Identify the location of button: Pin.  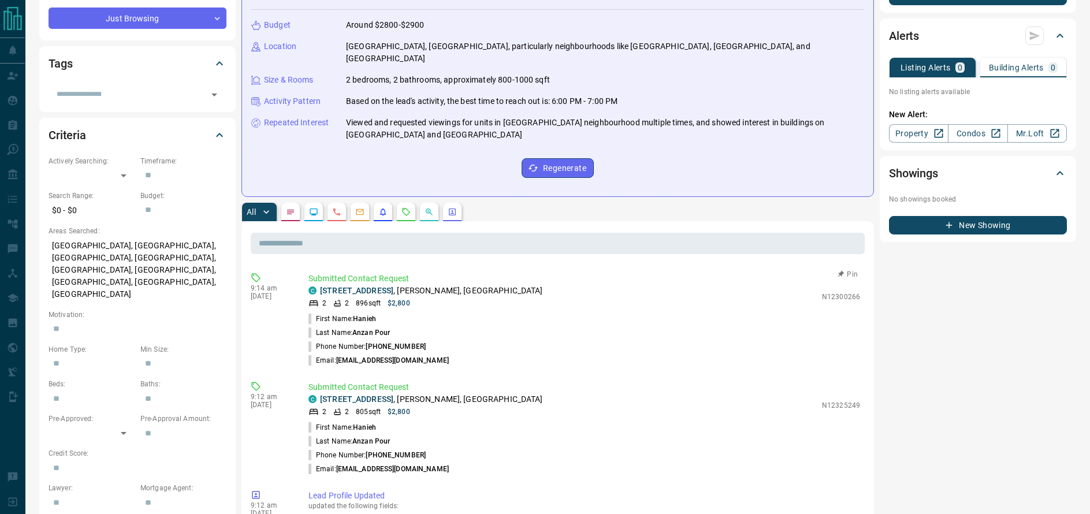
(848, 274).